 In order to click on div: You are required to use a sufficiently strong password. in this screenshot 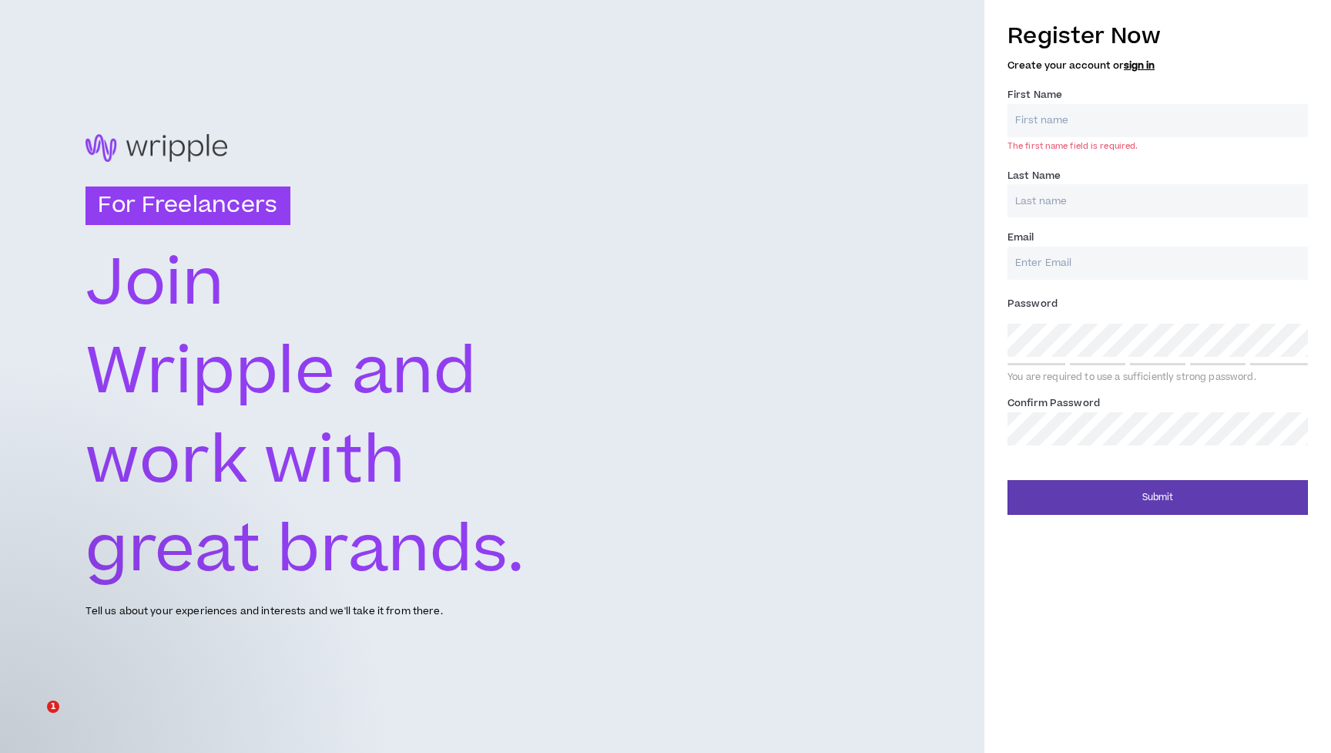, I will do `click(1158, 377)`.